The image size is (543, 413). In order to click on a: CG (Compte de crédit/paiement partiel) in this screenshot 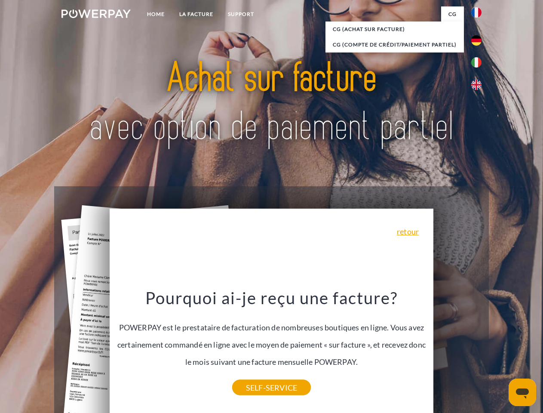, I will do `click(395, 45)`.